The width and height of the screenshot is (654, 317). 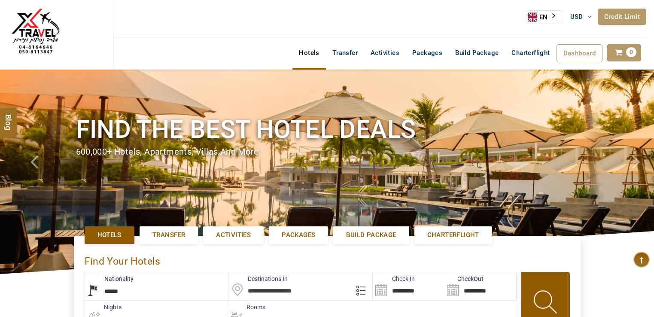 What do you see at coordinates (580, 53) in the screenshot?
I see `span: Dashboard` at bounding box center [580, 53].